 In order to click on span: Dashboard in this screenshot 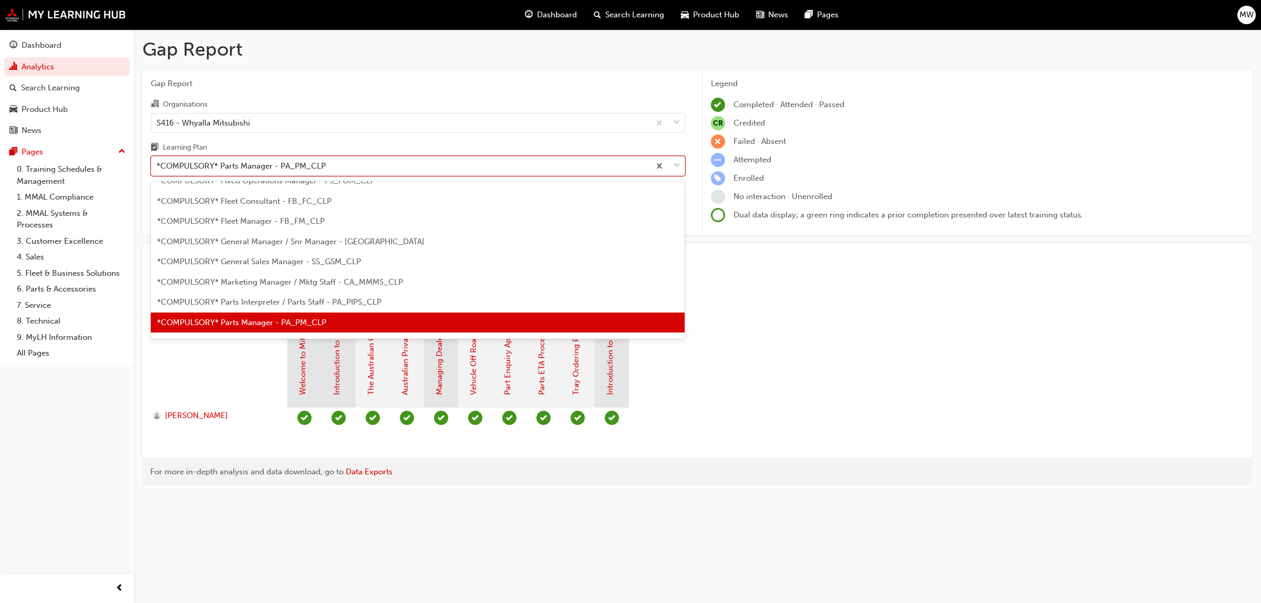, I will do `click(557, 15)`.